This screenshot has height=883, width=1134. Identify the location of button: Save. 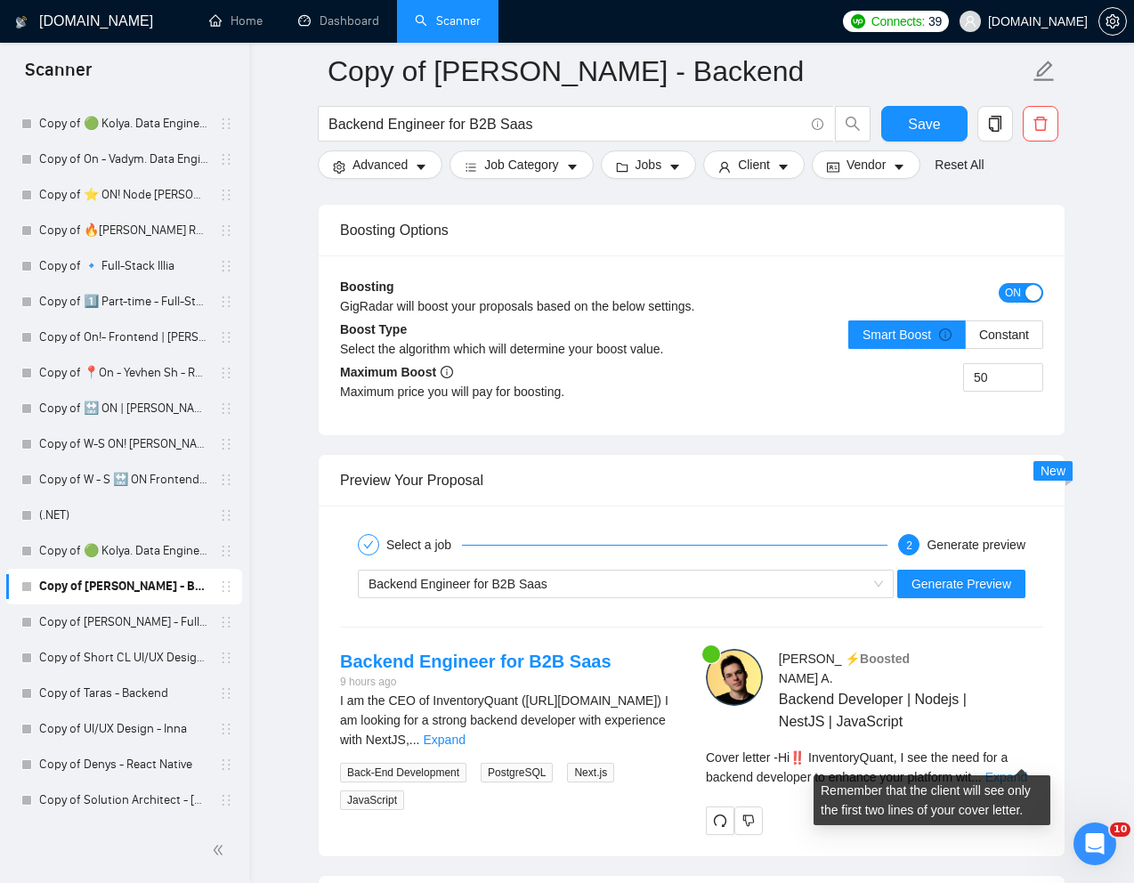
(924, 124).